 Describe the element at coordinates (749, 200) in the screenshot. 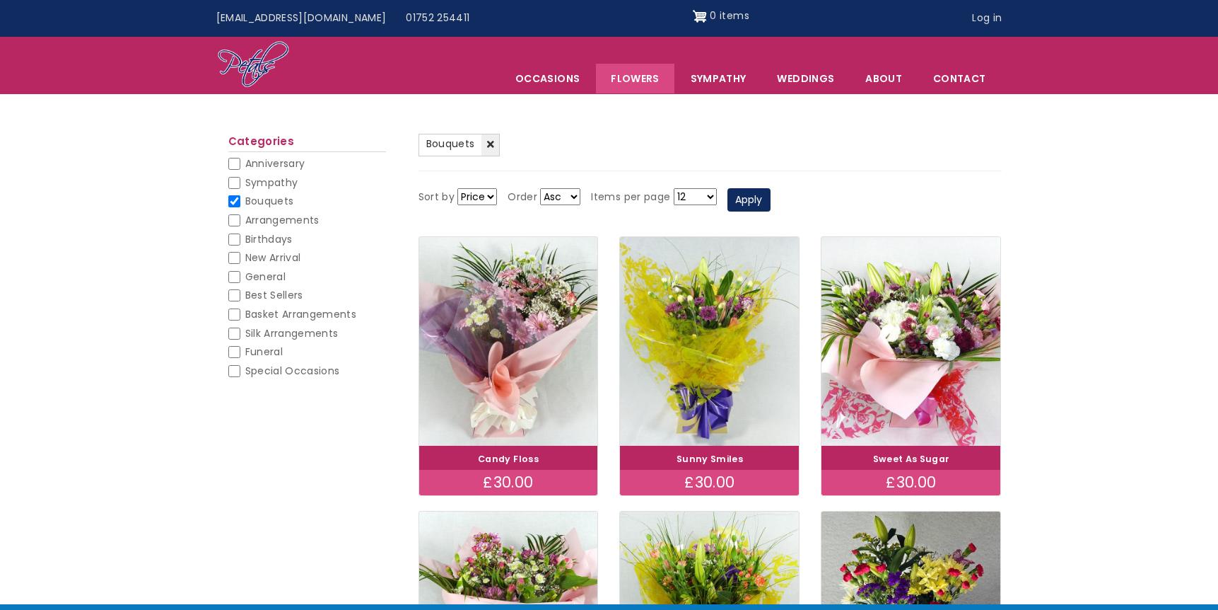

I see `button: Apply` at that location.